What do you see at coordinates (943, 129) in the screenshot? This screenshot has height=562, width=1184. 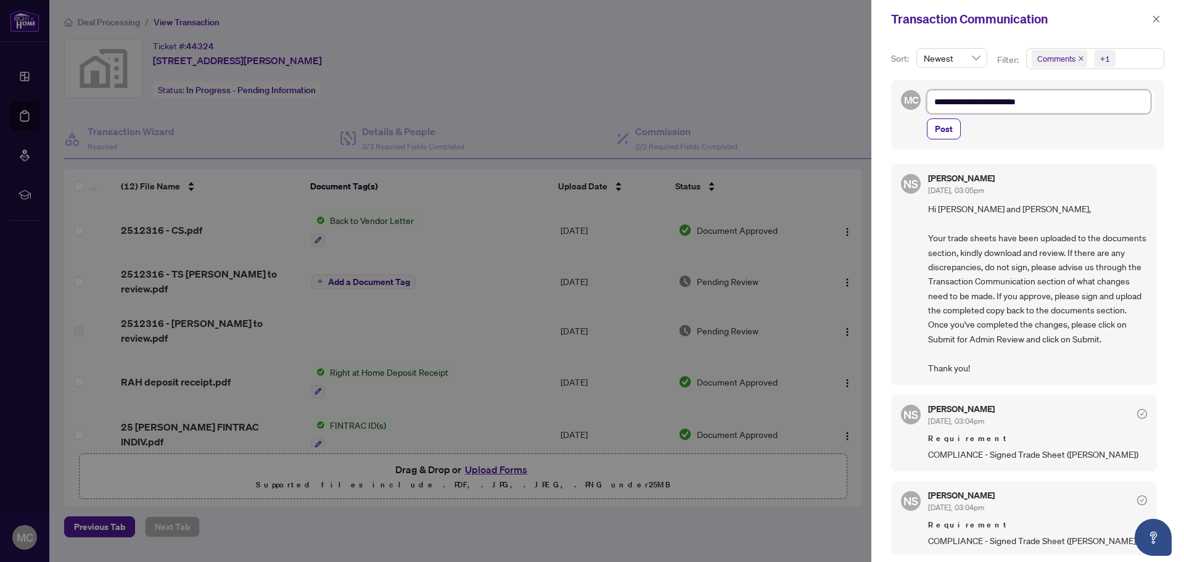 I see `button: Post` at bounding box center [943, 129].